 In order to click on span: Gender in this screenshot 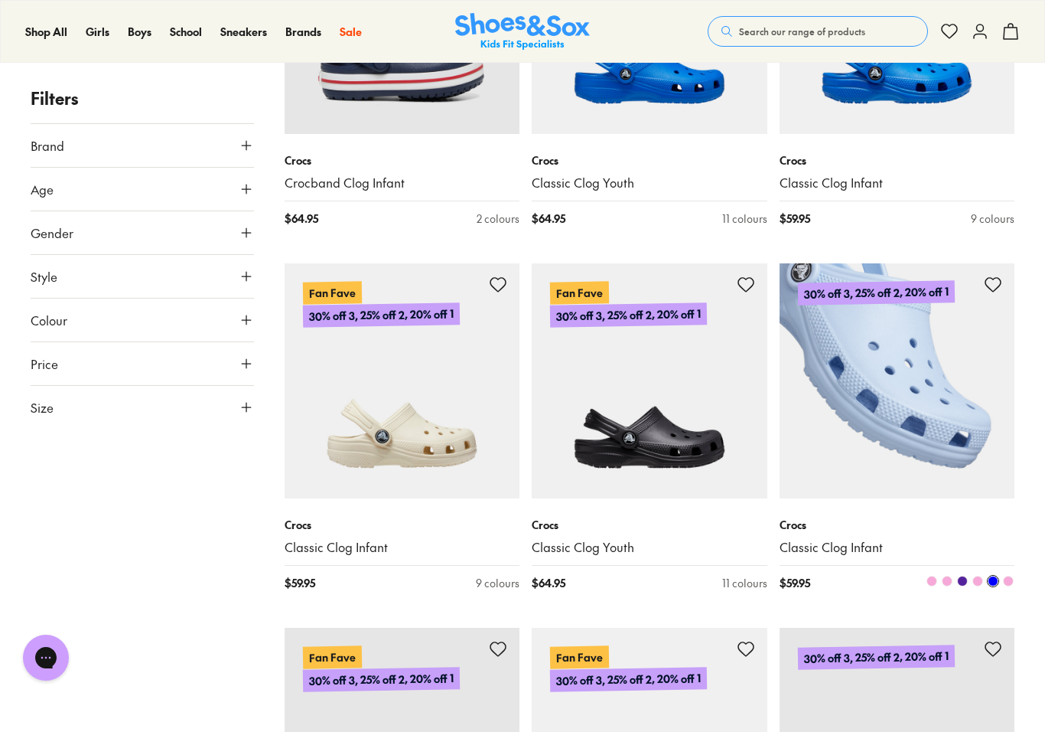, I will do `click(52, 233)`.